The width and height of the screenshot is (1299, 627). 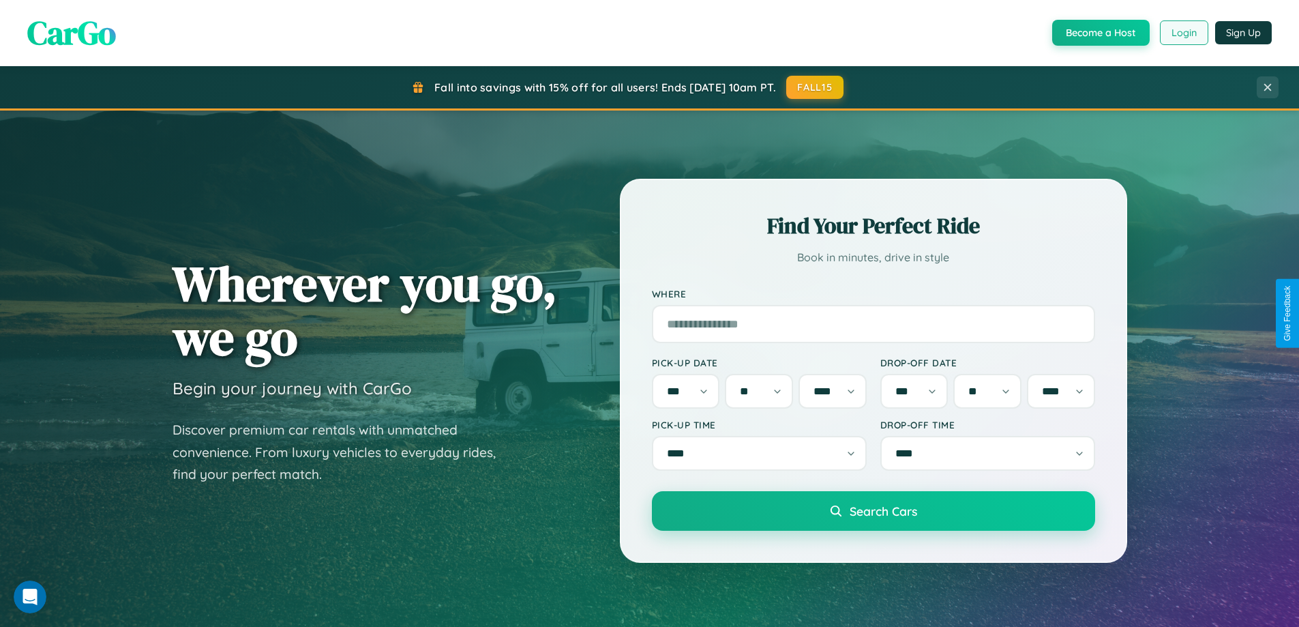 I want to click on h2: Find Your Perfect Ride, so click(x=874, y=226).